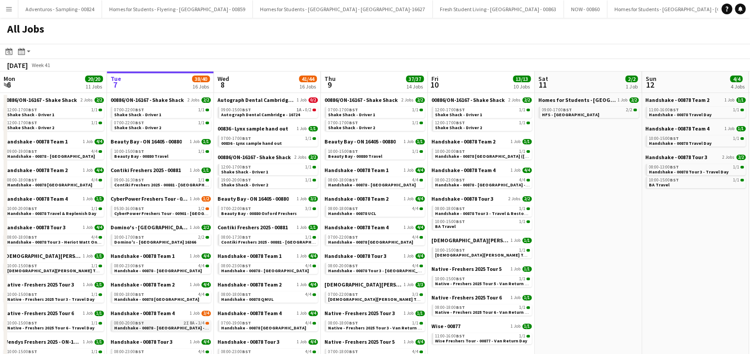  I want to click on div: 00836 - Lynx sample hand out1 Job1/107:00-17:00BST1/100836 - Lynx sample hand out, so click(267, 140).